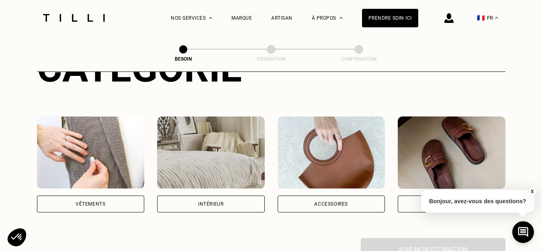 This screenshot has width=542, height=251. I want to click on img: icône connexion, so click(449, 18).